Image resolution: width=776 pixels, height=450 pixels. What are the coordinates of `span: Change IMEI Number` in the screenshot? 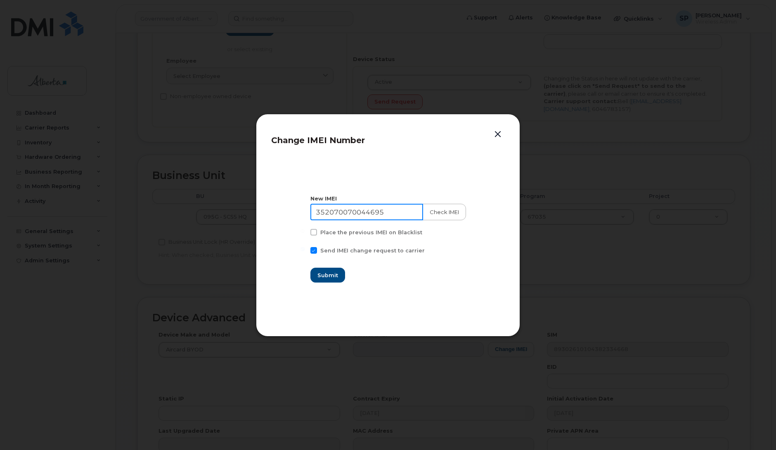 It's located at (318, 140).